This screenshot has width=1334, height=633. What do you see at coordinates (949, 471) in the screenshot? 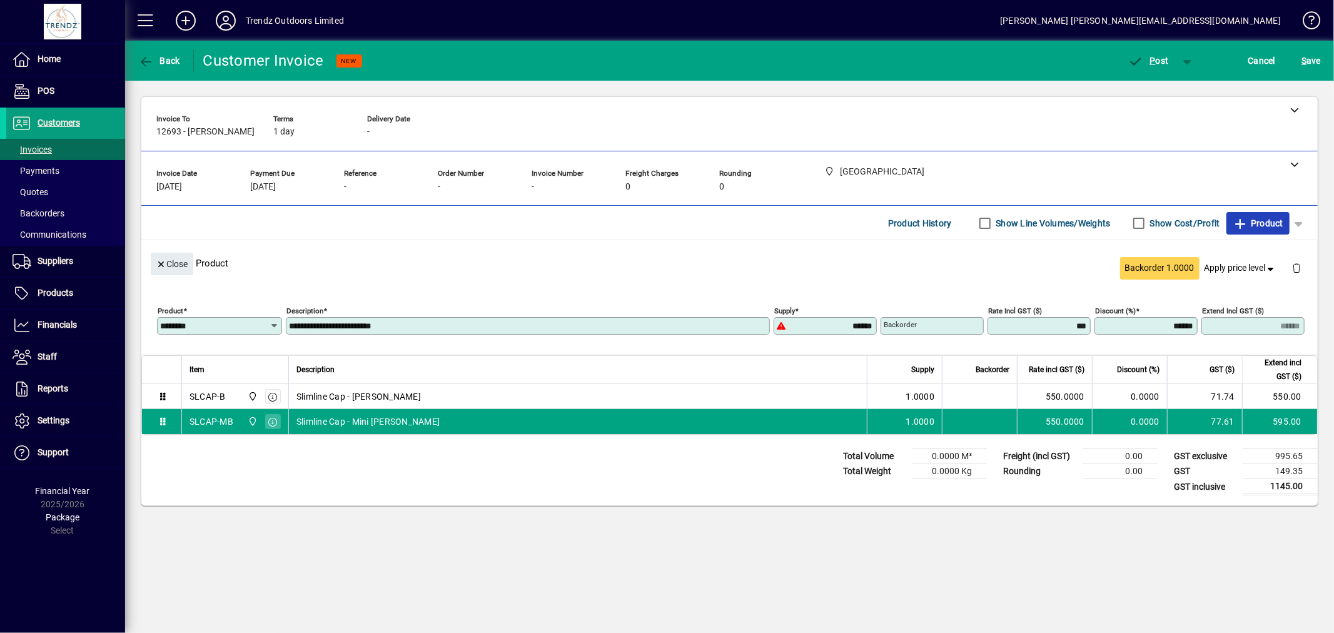
I see `td: 0.0000 Kg` at bounding box center [949, 471].